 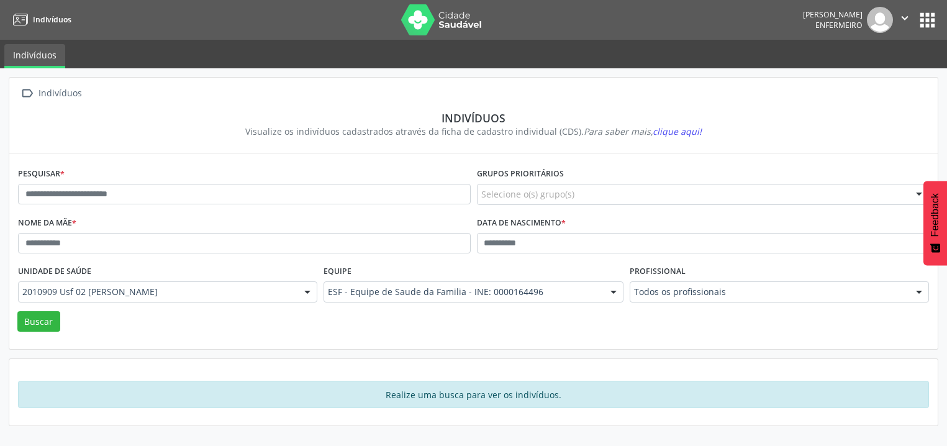 What do you see at coordinates (880, 20) in the screenshot?
I see `img: img` at bounding box center [880, 20].